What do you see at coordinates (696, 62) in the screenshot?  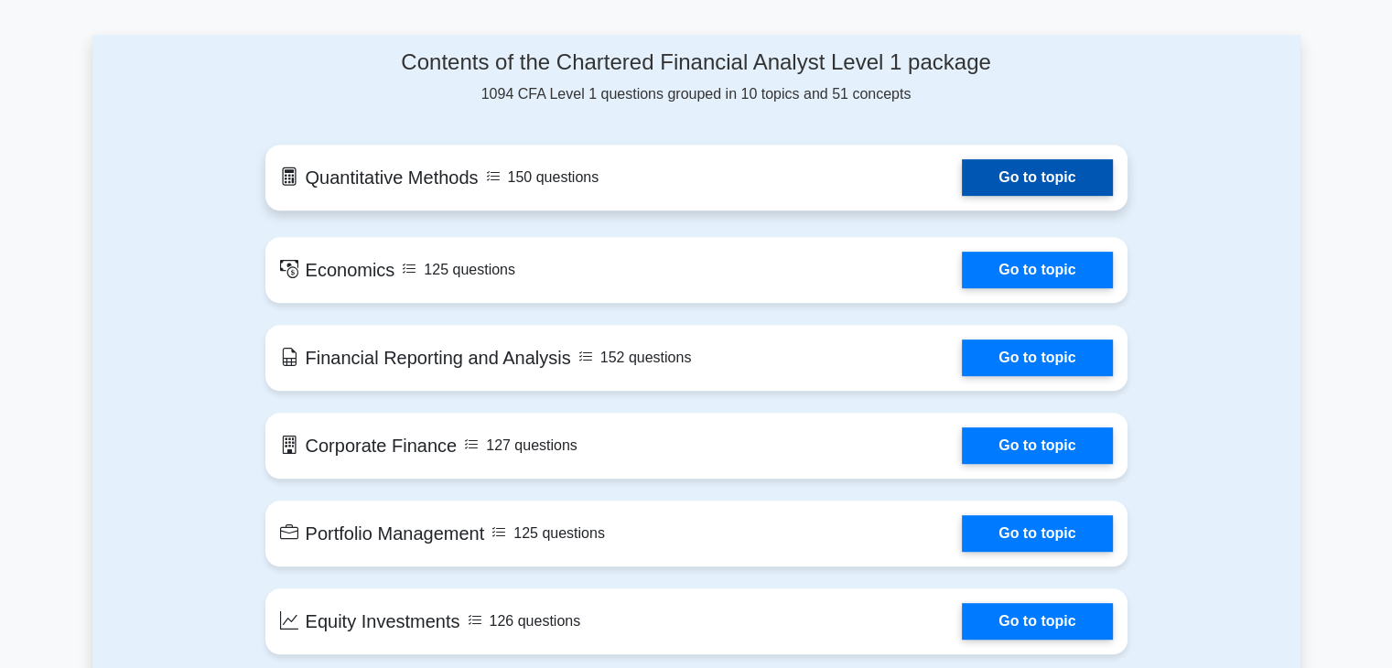 I see `h4: Contents of the Chartered Financial Analyst Level 1 package` at bounding box center [696, 62].